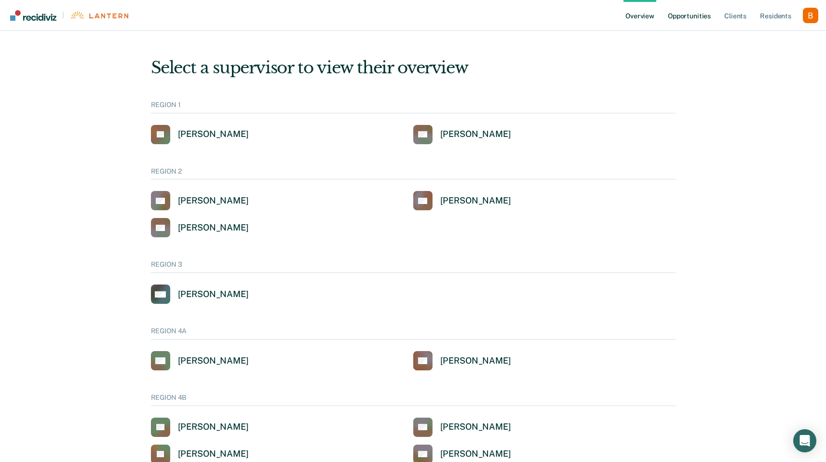  Describe the element at coordinates (413, 67) in the screenshot. I see `div: Select a supervisor to view their overview` at that location.